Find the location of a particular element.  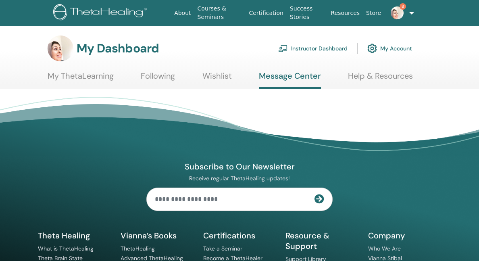

h5: Resource & Support is located at coordinates (322, 241).